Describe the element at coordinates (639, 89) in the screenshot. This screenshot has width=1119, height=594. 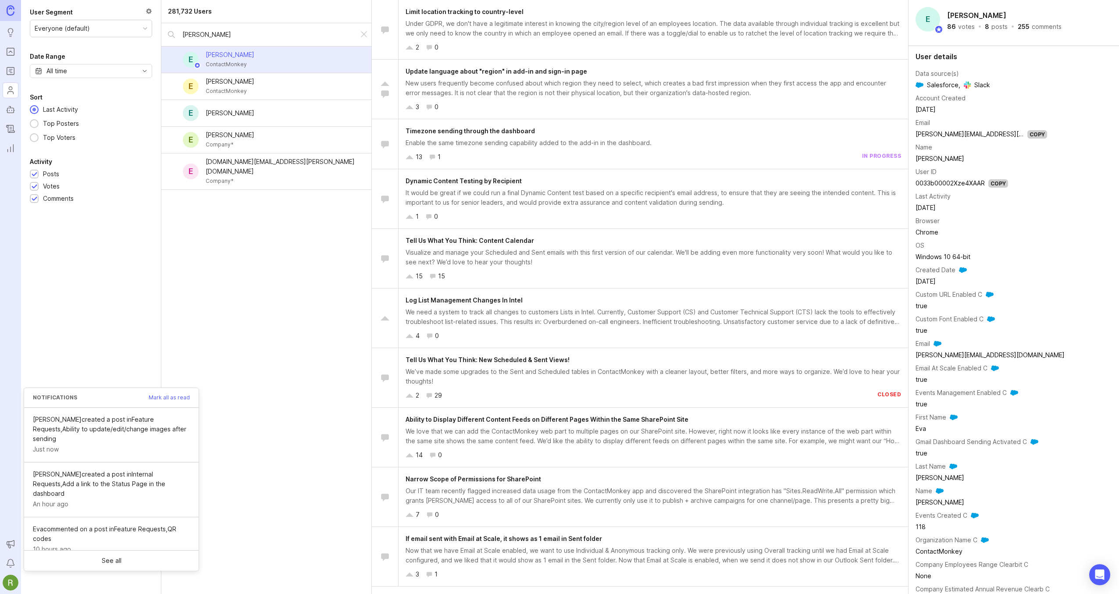
I see `a: Update language about "region" in add-in and sign-in pageNew users frequently become confused abo...` at that location.